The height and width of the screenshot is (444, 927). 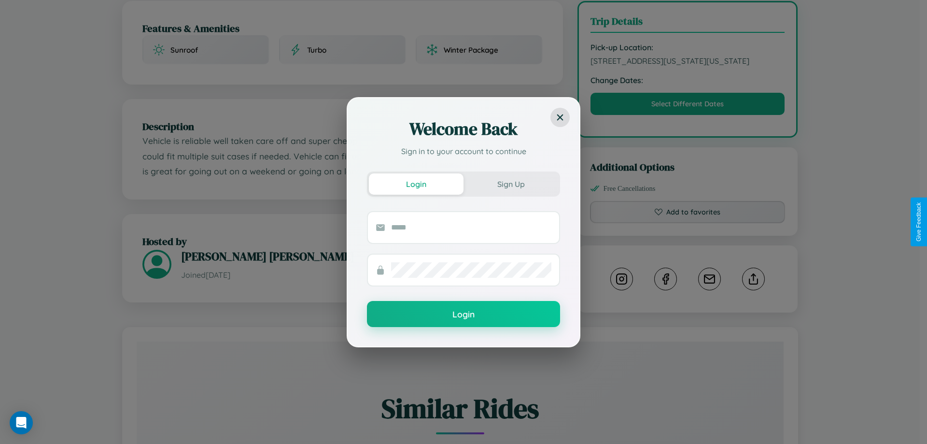 What do you see at coordinates (919, 222) in the screenshot?
I see `div: Give Feedback` at bounding box center [919, 222].